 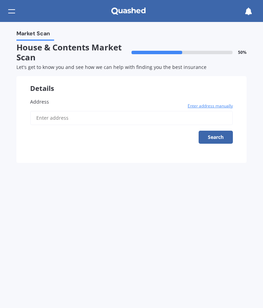 I want to click on span: Market Scan, so click(x=33, y=35).